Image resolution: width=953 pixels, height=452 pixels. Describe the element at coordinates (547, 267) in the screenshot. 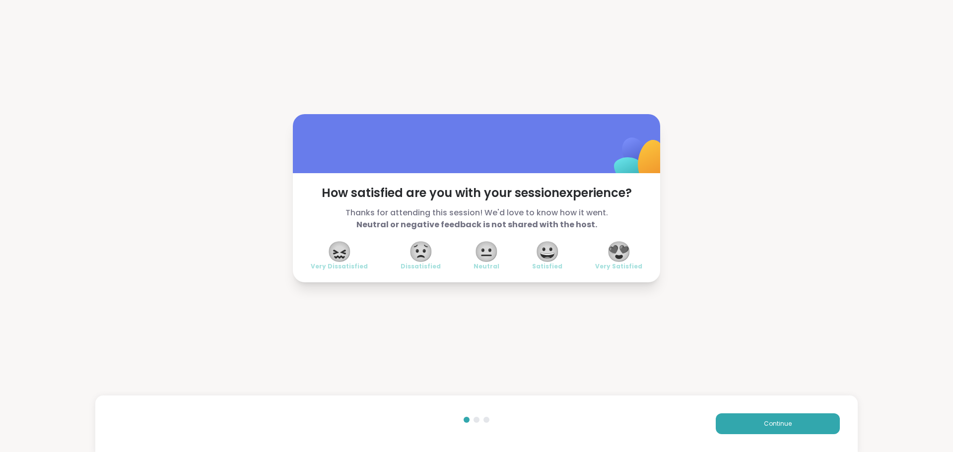

I see `span: Satisfied` at that location.